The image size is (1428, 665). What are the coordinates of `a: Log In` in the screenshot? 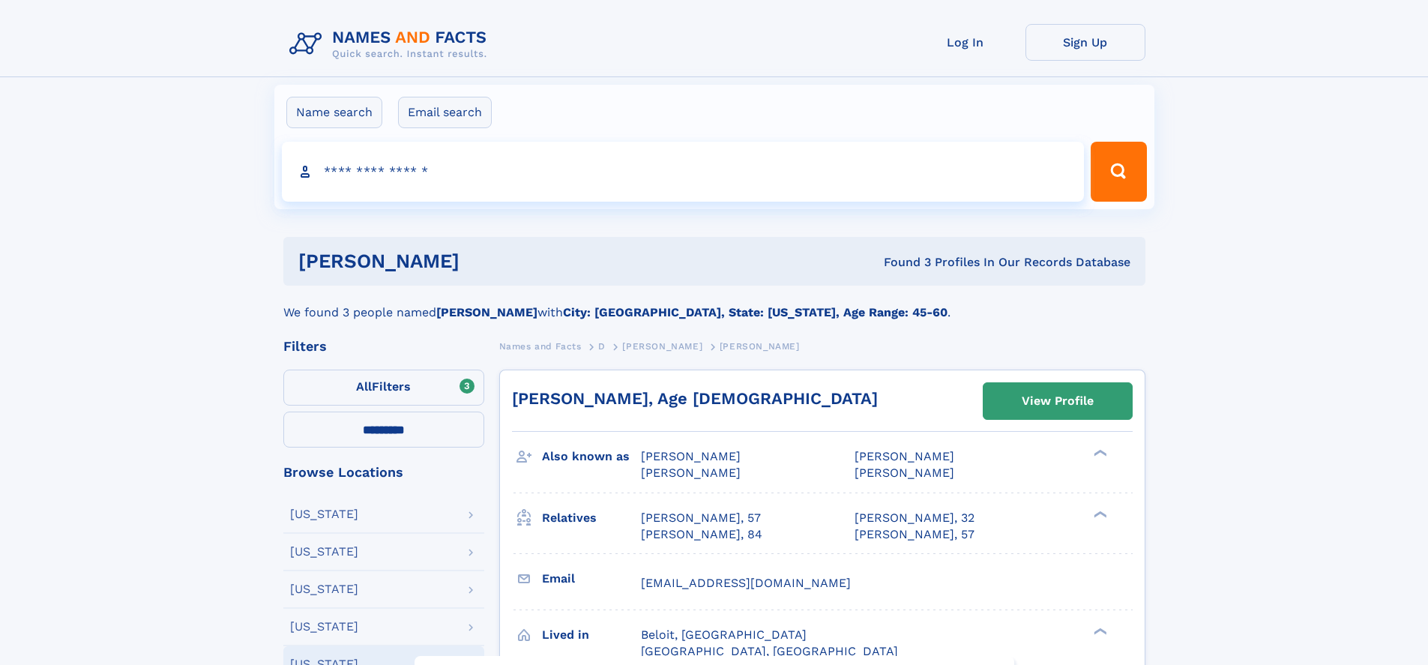 It's located at (965, 42).